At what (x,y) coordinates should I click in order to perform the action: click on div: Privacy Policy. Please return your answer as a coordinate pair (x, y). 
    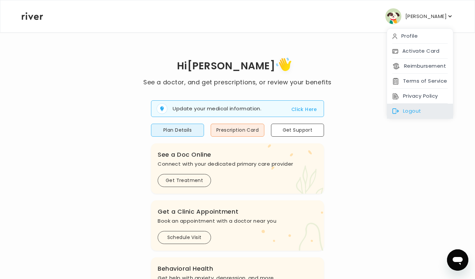
    Looking at the image, I should click on (420, 96).